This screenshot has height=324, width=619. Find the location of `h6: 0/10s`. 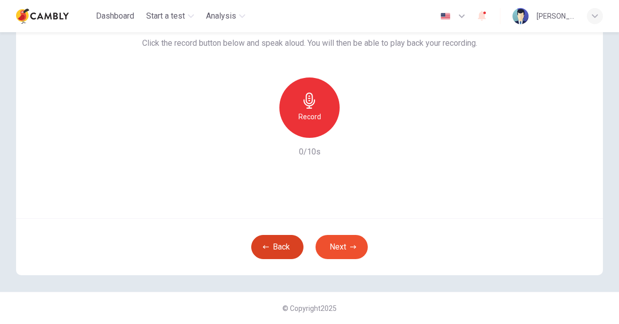

h6: 0/10s is located at coordinates (310, 152).